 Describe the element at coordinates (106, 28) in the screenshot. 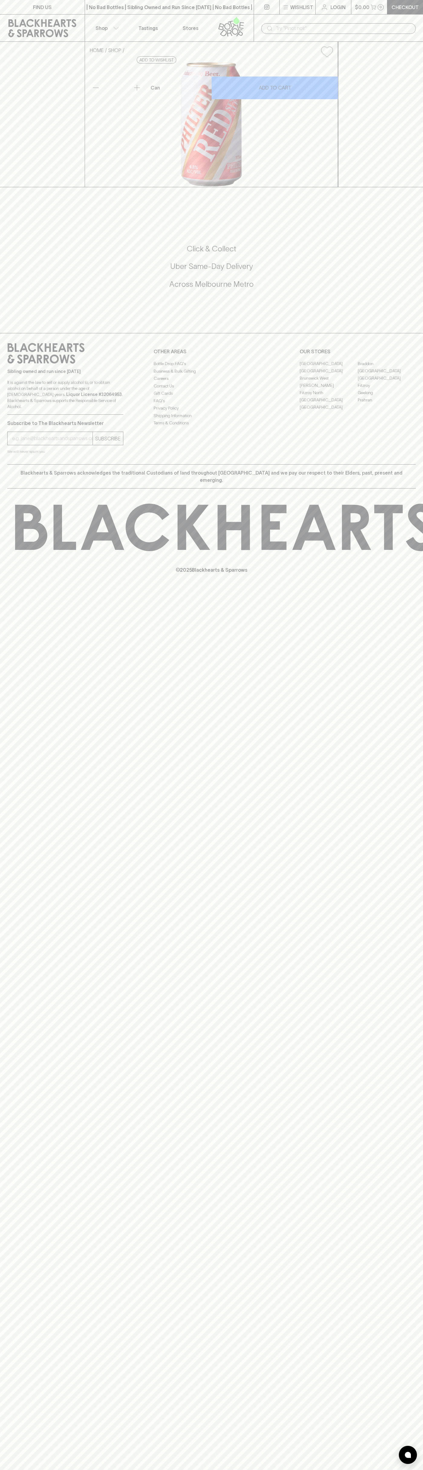

I see `button: Shop` at that location.